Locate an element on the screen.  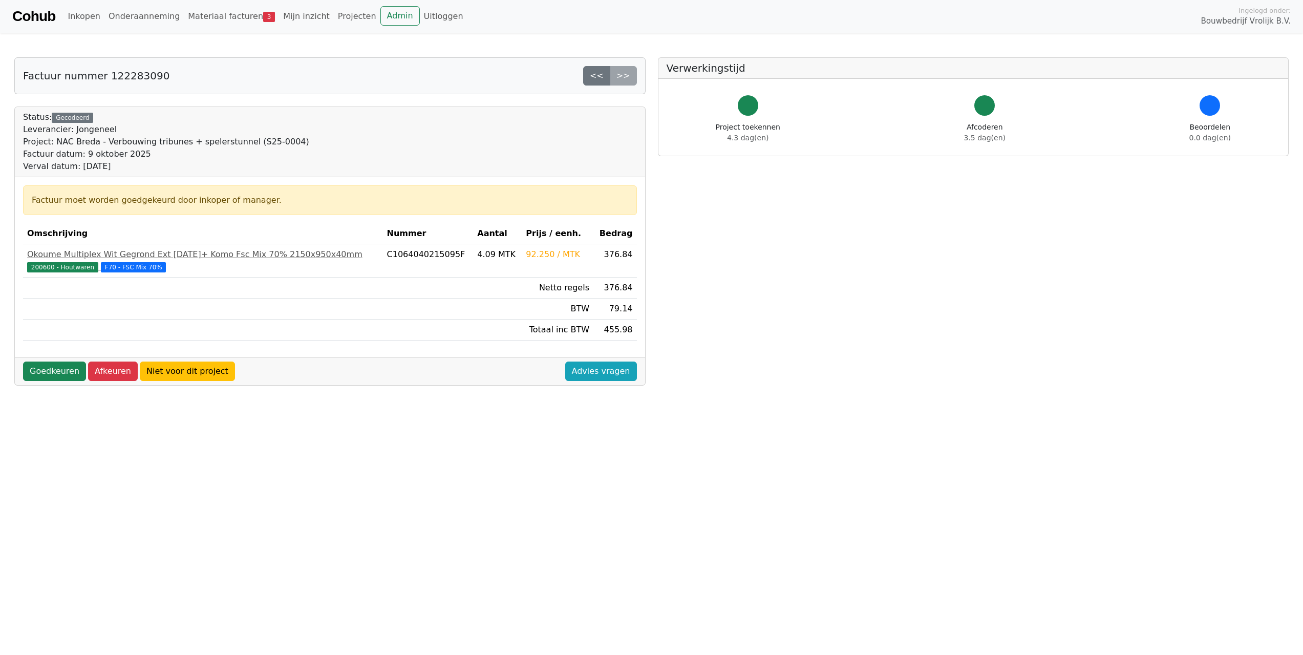
td: Netto regels is located at coordinates (557, 288).